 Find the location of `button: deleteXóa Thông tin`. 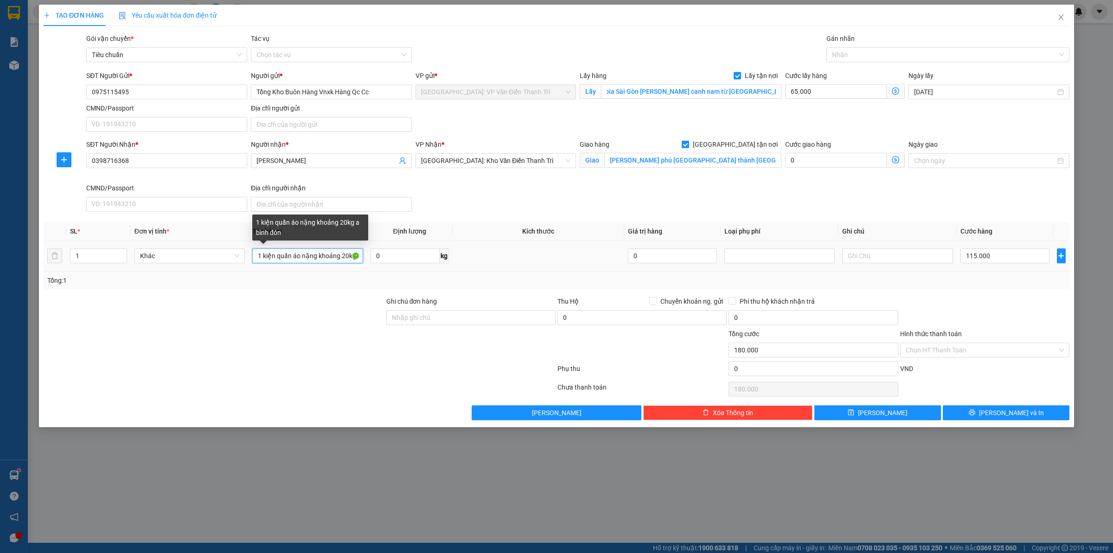

button: deleteXóa Thông tin is located at coordinates (728, 412).